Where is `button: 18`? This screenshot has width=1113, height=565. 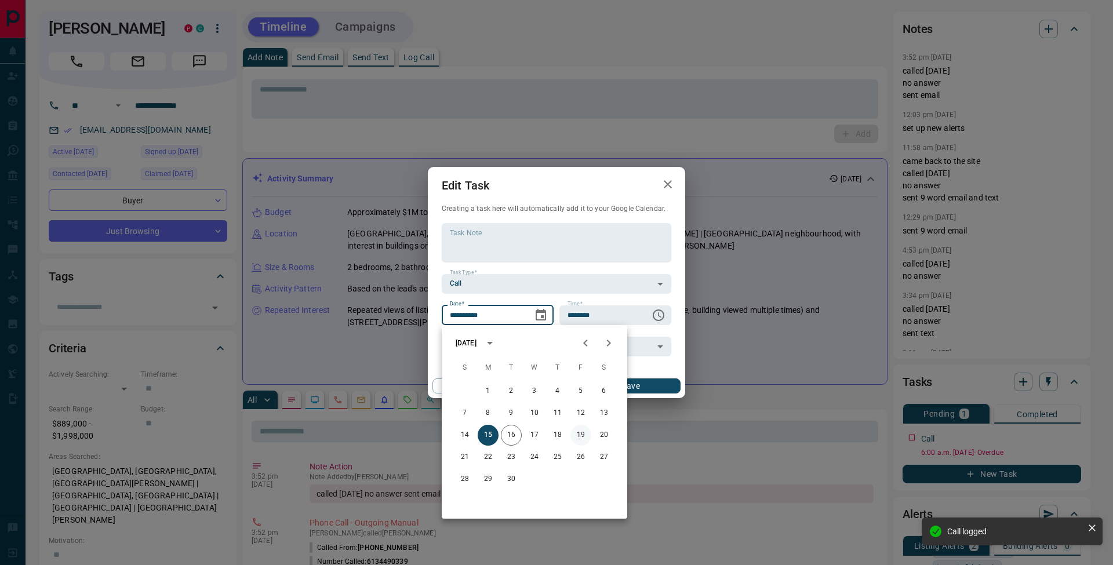 button: 18 is located at coordinates (558, 435).